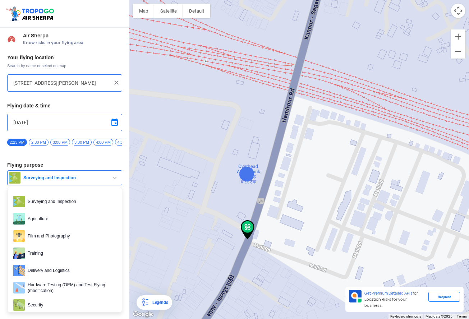 This screenshot has height=319, width=469. What do you see at coordinates (70, 305) in the screenshot?
I see `span: Security` at bounding box center [70, 305].